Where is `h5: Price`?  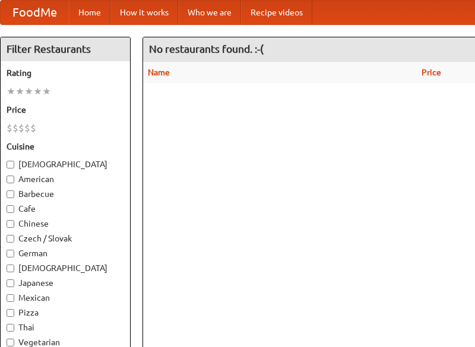 h5: Price is located at coordinates (65, 110).